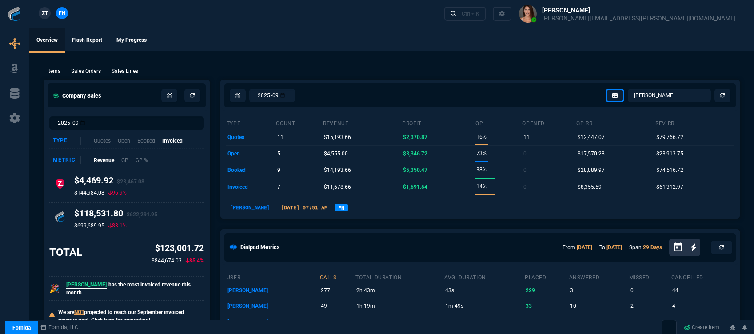 This screenshot has height=334, width=754. I want to click on p: $23,913.75, so click(670, 154).